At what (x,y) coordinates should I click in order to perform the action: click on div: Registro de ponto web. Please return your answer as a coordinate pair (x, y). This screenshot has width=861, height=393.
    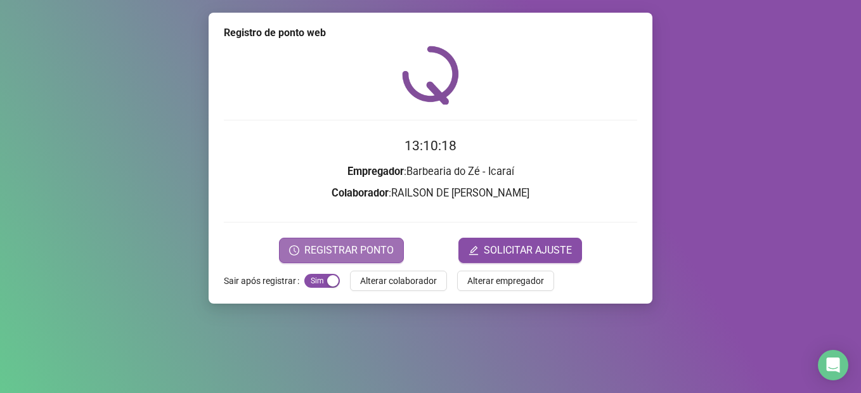
    Looking at the image, I should click on (431, 33).